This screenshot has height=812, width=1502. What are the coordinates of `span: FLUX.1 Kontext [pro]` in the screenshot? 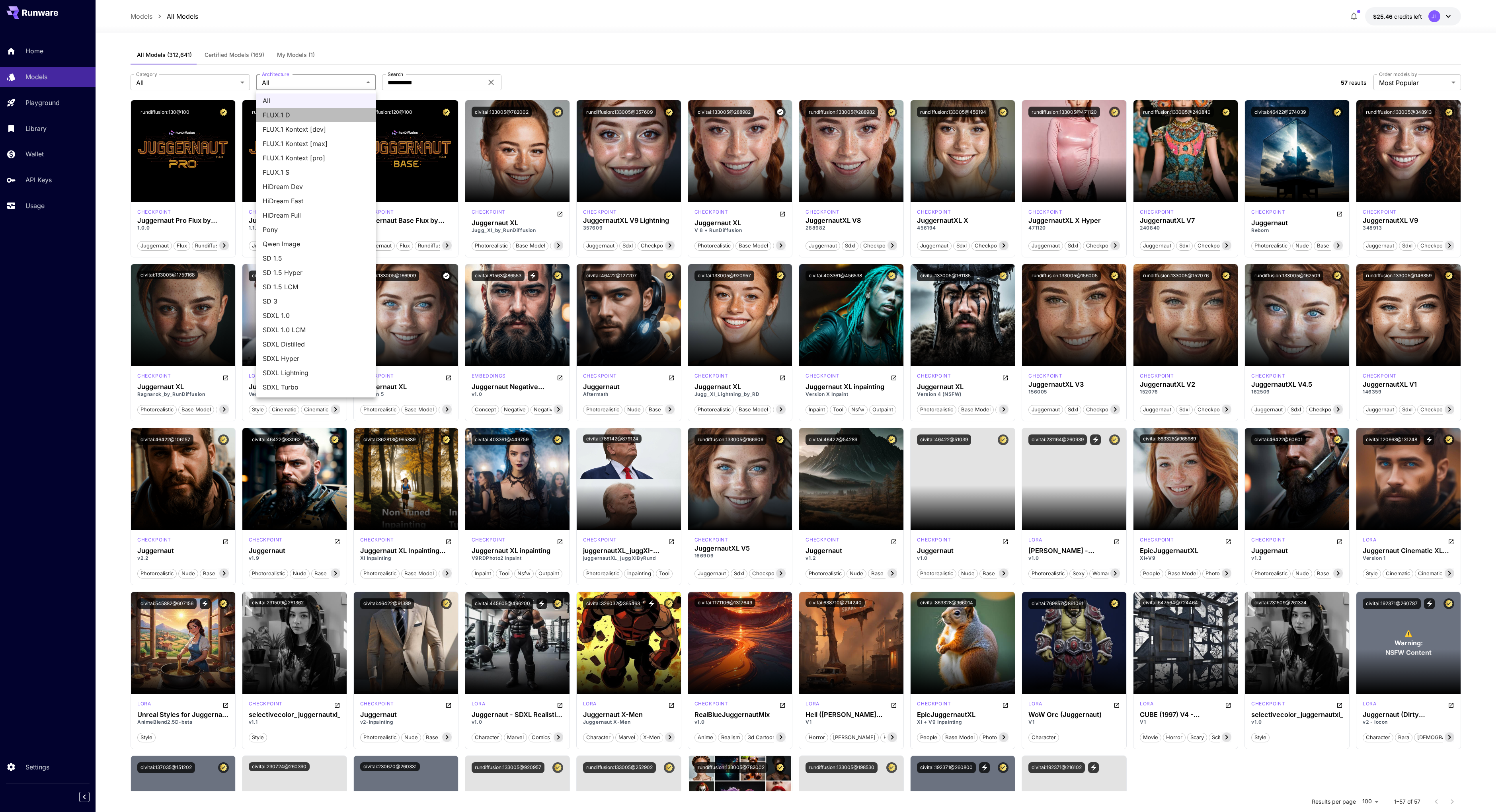 It's located at (316, 158).